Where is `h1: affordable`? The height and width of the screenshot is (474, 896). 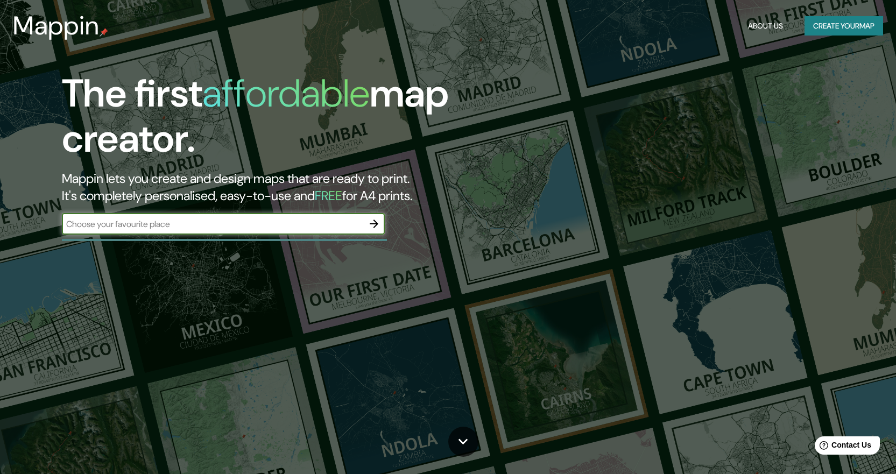 h1: affordable is located at coordinates (286, 93).